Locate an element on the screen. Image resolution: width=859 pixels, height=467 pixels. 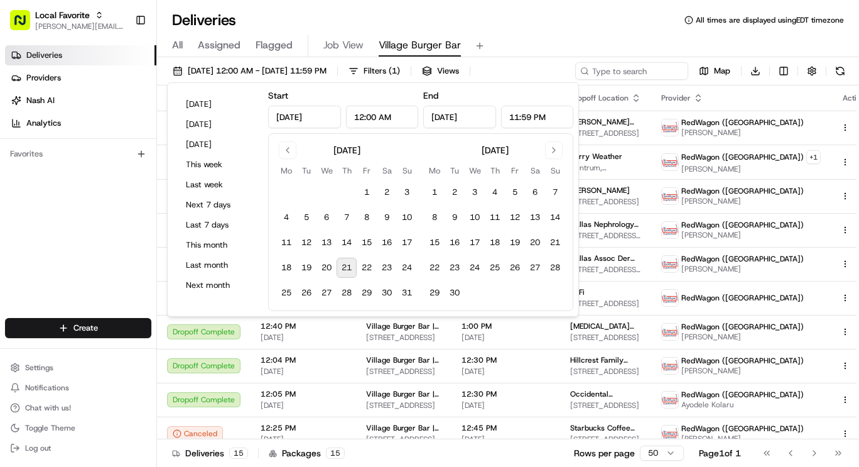
button: 23 is located at coordinates (455, 268).